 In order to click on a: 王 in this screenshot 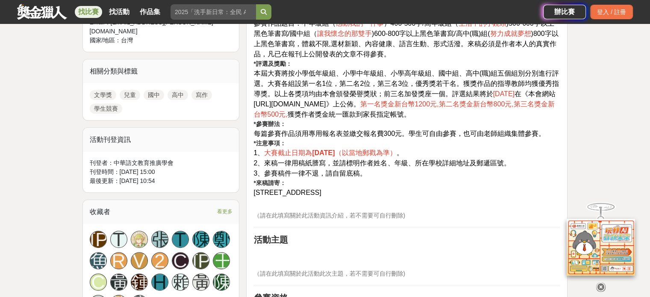, I will do `click(221, 261)`.